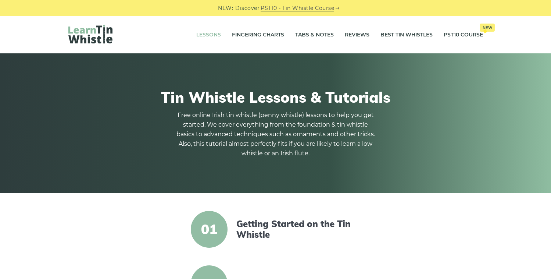  Describe the element at coordinates (209, 229) in the screenshot. I see `span: 01` at that location.